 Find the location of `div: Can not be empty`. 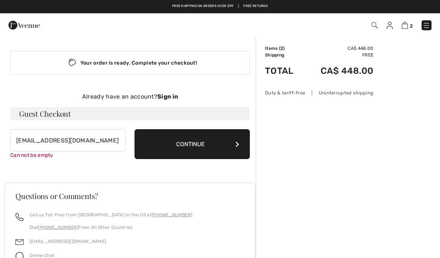

div: Can not be empty is located at coordinates (68, 155).